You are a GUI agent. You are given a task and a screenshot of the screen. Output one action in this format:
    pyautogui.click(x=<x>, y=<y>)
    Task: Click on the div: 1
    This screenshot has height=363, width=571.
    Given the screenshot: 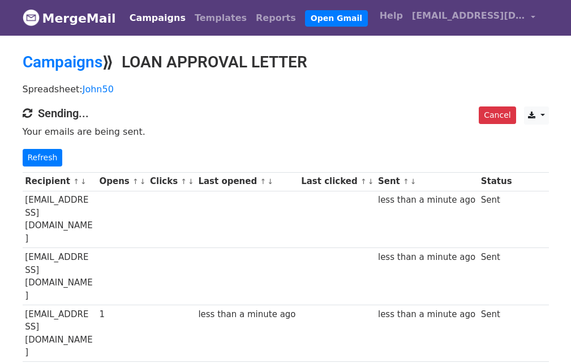 What is the action you would take?
    pyautogui.click(x=122, y=314)
    